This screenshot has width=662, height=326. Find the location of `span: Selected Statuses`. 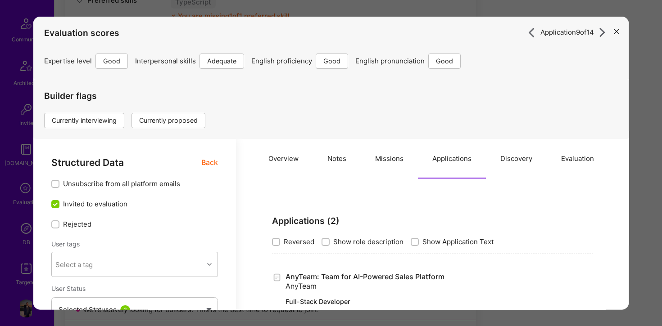

span: Selected Statuses is located at coordinates (87, 309).